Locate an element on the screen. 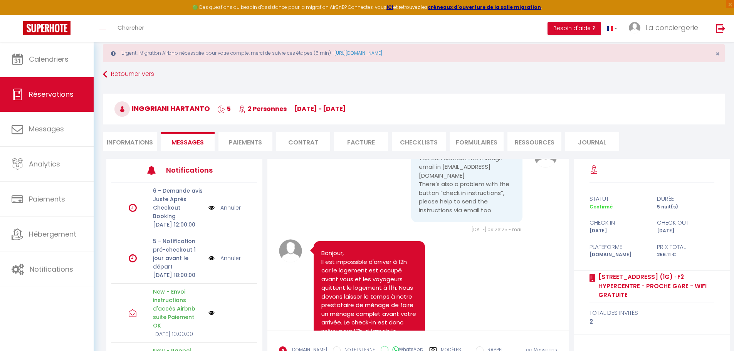  li: Journal is located at coordinates (592, 141).